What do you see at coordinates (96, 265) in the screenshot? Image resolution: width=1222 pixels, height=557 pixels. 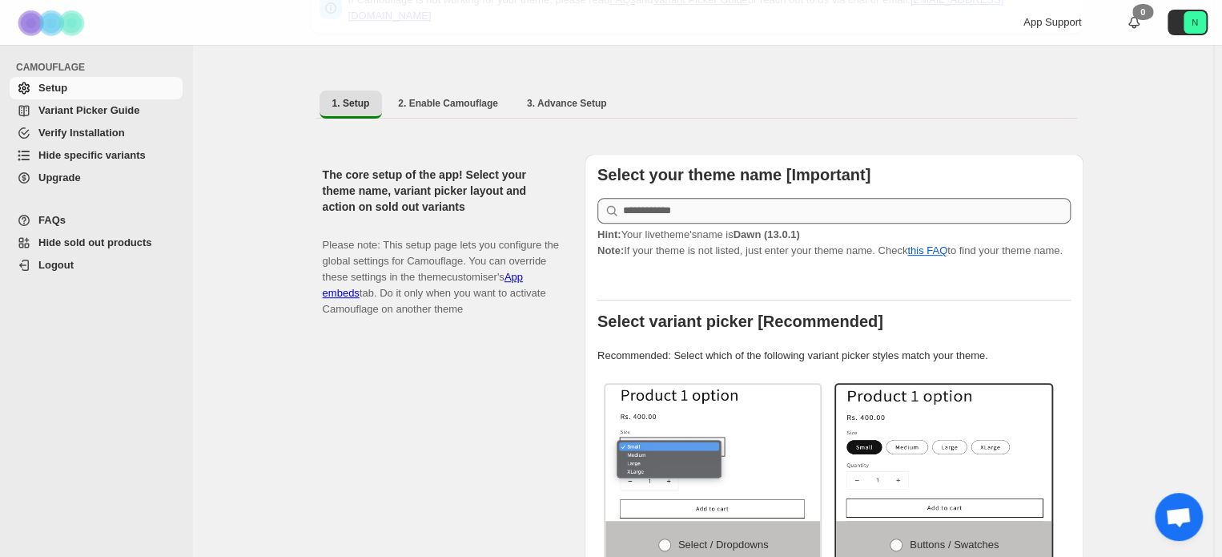 I see `a: Logout` at bounding box center [96, 265].